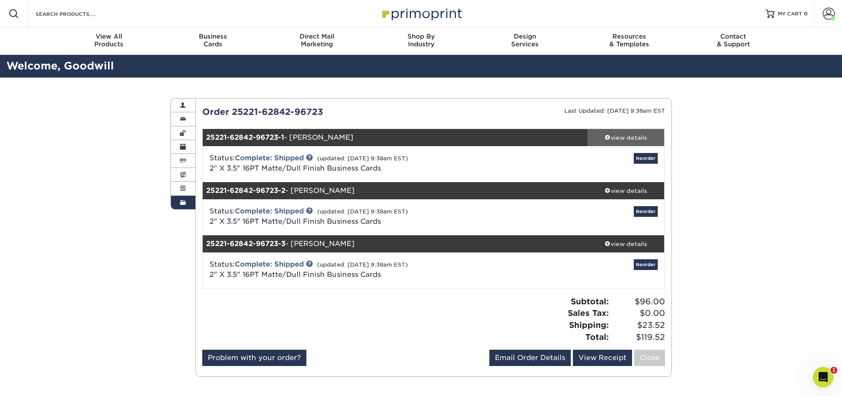 The height and width of the screenshot is (396, 842). What do you see at coordinates (245, 190) in the screenshot?
I see `strong: 25221-62842-96723-2` at bounding box center [245, 190].